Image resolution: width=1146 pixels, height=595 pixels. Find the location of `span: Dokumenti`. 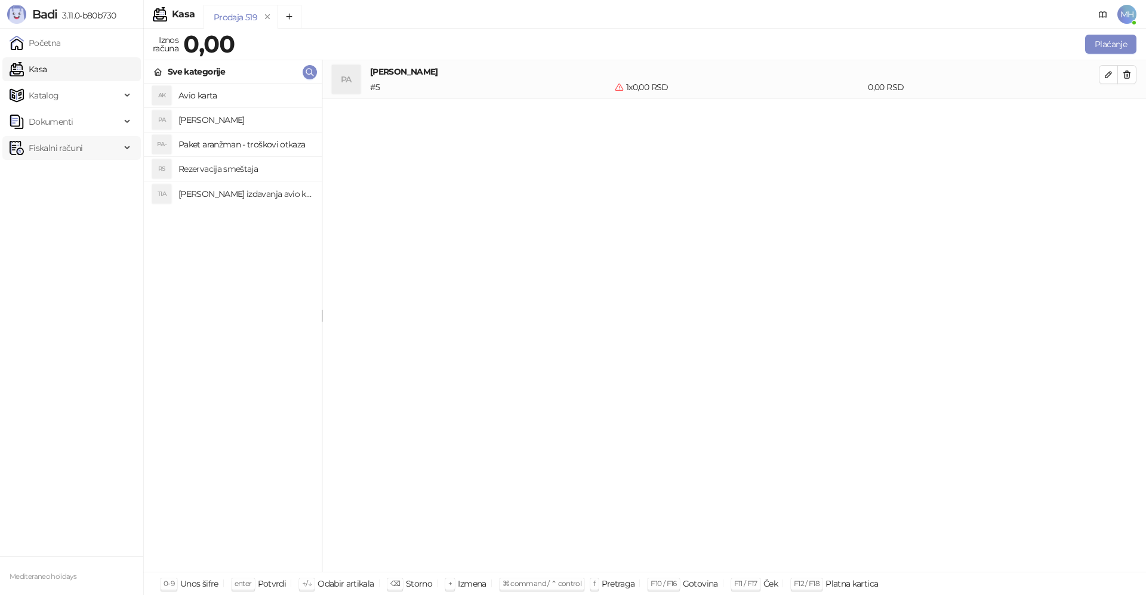

span: Dokumenti is located at coordinates (51, 122).